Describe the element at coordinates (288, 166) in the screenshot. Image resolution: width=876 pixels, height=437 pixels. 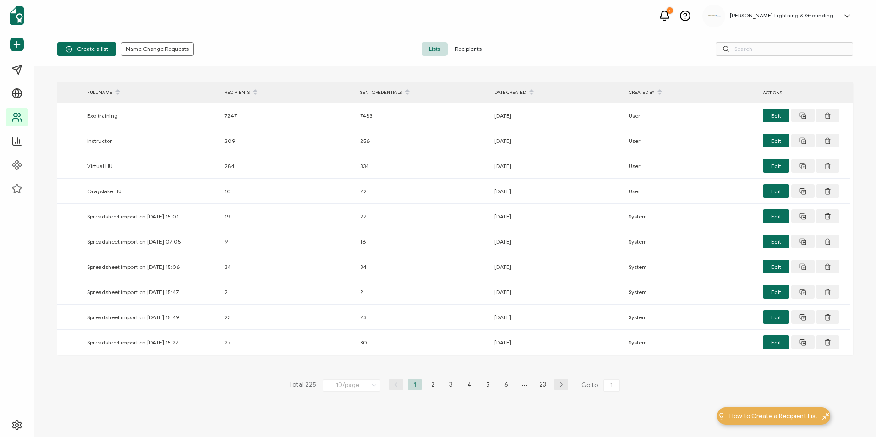
I see `div: 284` at that location.